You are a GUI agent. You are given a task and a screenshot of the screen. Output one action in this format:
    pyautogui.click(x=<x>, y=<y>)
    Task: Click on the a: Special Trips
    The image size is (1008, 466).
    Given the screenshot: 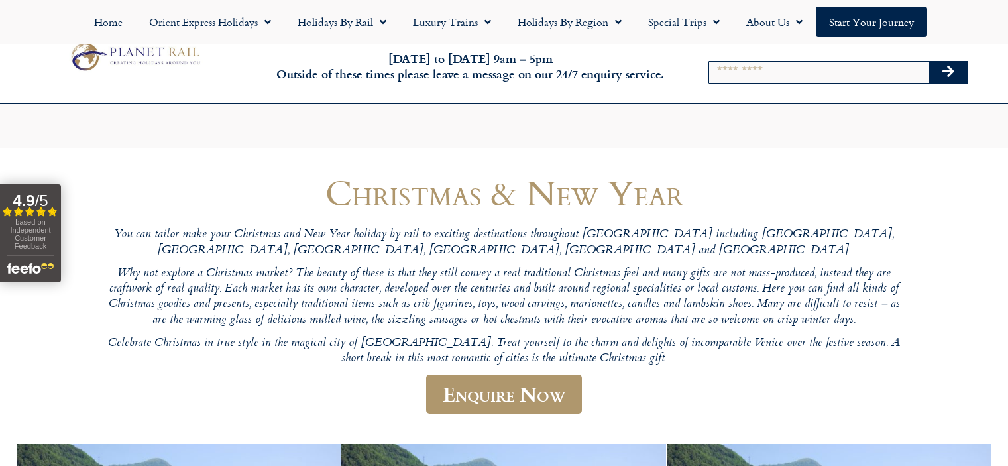 What is the action you would take?
    pyautogui.click(x=684, y=22)
    